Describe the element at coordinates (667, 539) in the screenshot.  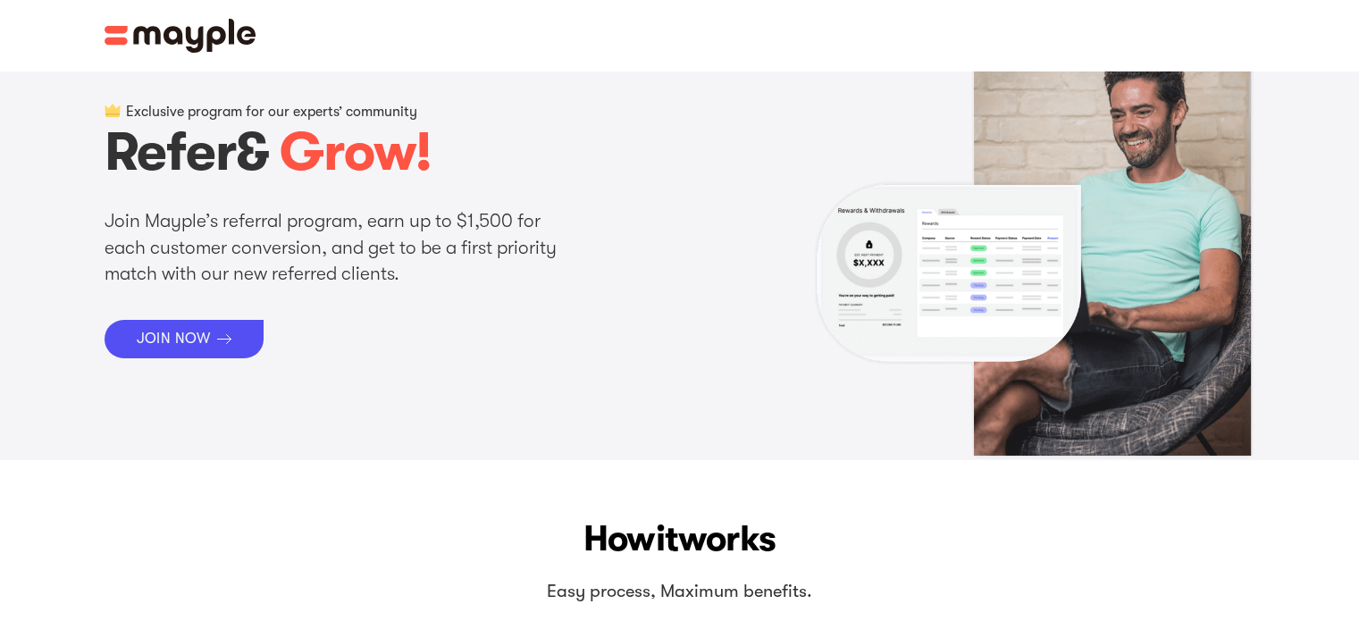
I see `span: it` at that location.